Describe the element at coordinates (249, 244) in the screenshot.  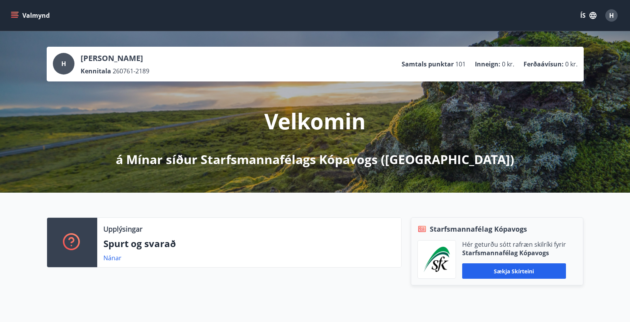
I see `p: Spurt og svarað` at that location.